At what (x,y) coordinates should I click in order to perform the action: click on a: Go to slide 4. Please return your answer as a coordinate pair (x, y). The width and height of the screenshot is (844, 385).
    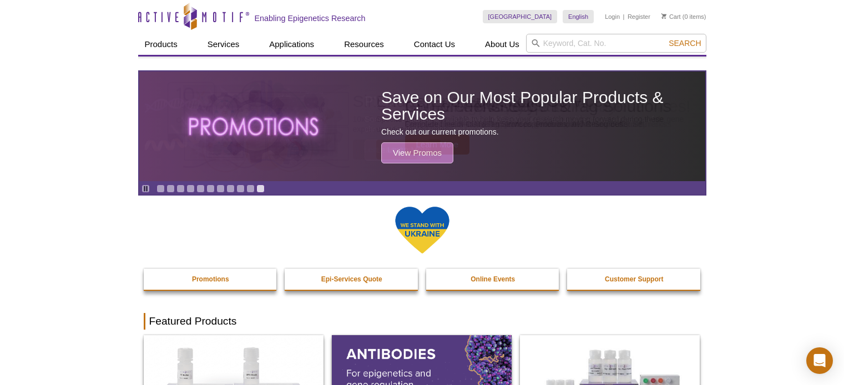
    Looking at the image, I should click on (190, 189).